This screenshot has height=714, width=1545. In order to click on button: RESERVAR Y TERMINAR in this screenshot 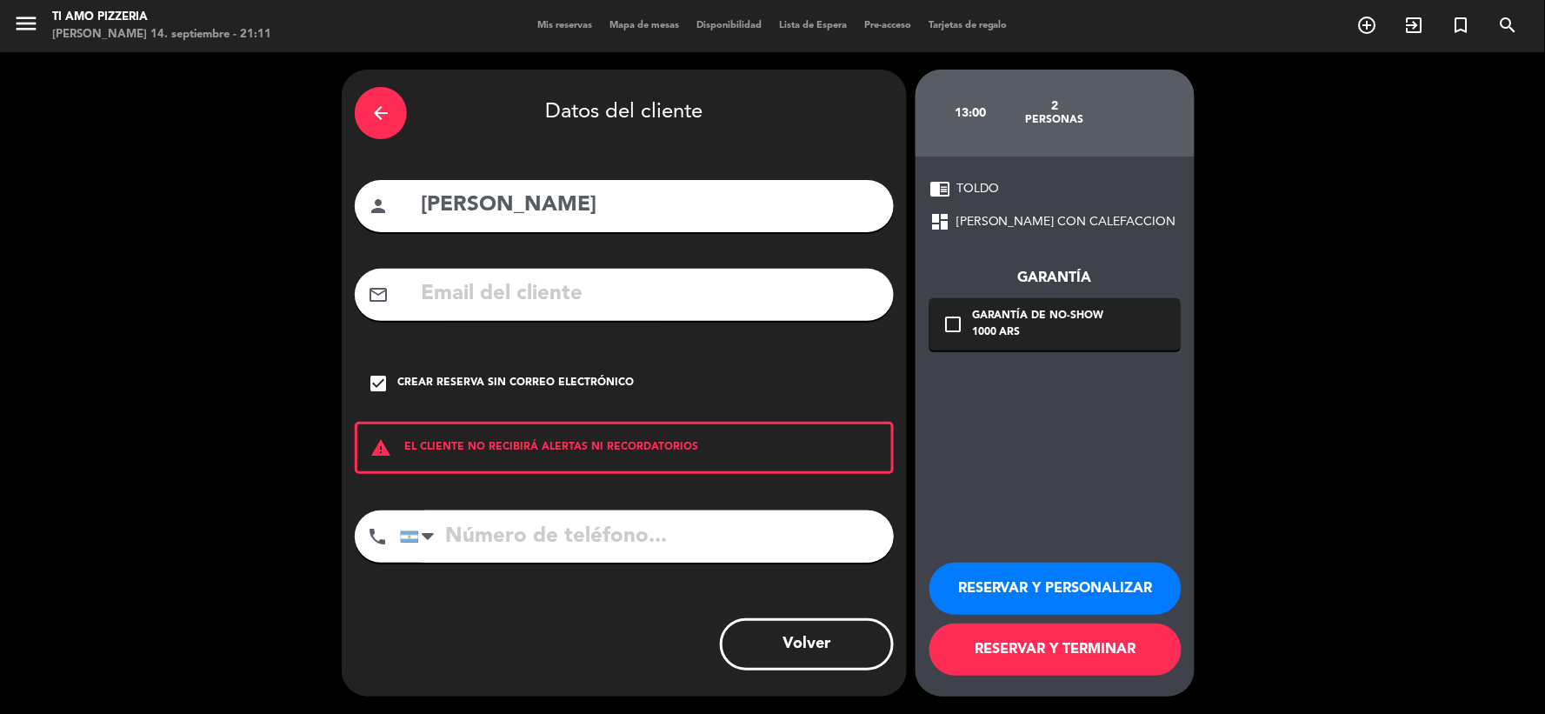, I will do `click(1056, 650)`.